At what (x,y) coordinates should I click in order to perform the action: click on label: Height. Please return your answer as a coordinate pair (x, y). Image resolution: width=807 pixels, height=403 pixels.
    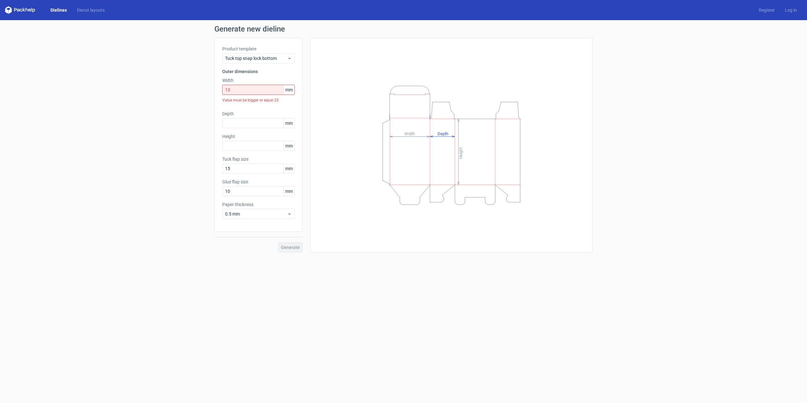
    Looking at the image, I should click on (258, 136).